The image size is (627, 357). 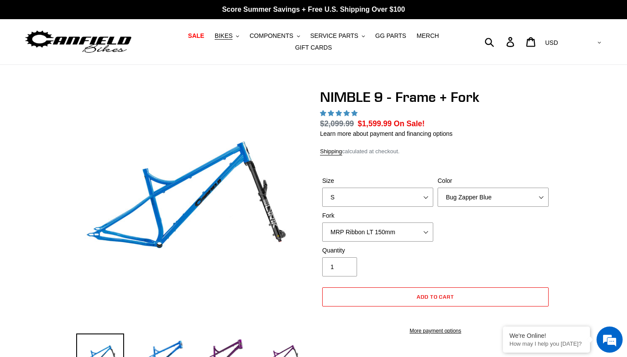 I want to click on label: Size, so click(x=377, y=181).